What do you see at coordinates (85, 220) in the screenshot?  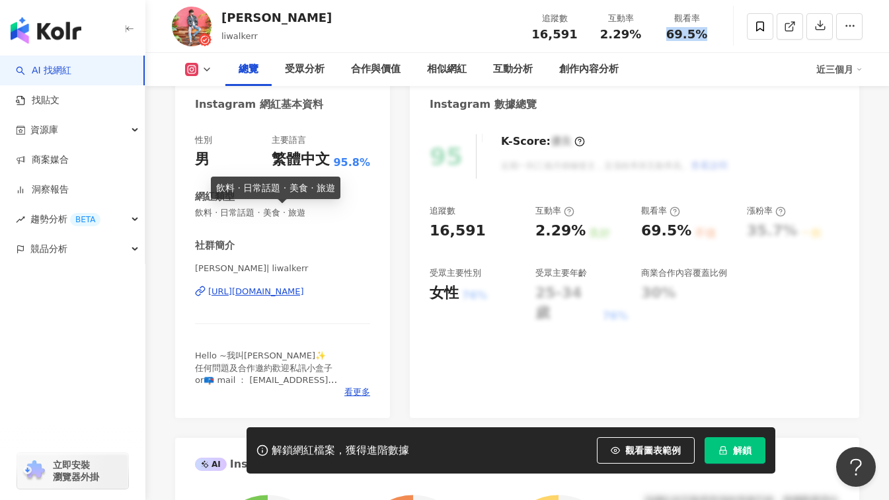 I see `div: BETA` at bounding box center [85, 220].